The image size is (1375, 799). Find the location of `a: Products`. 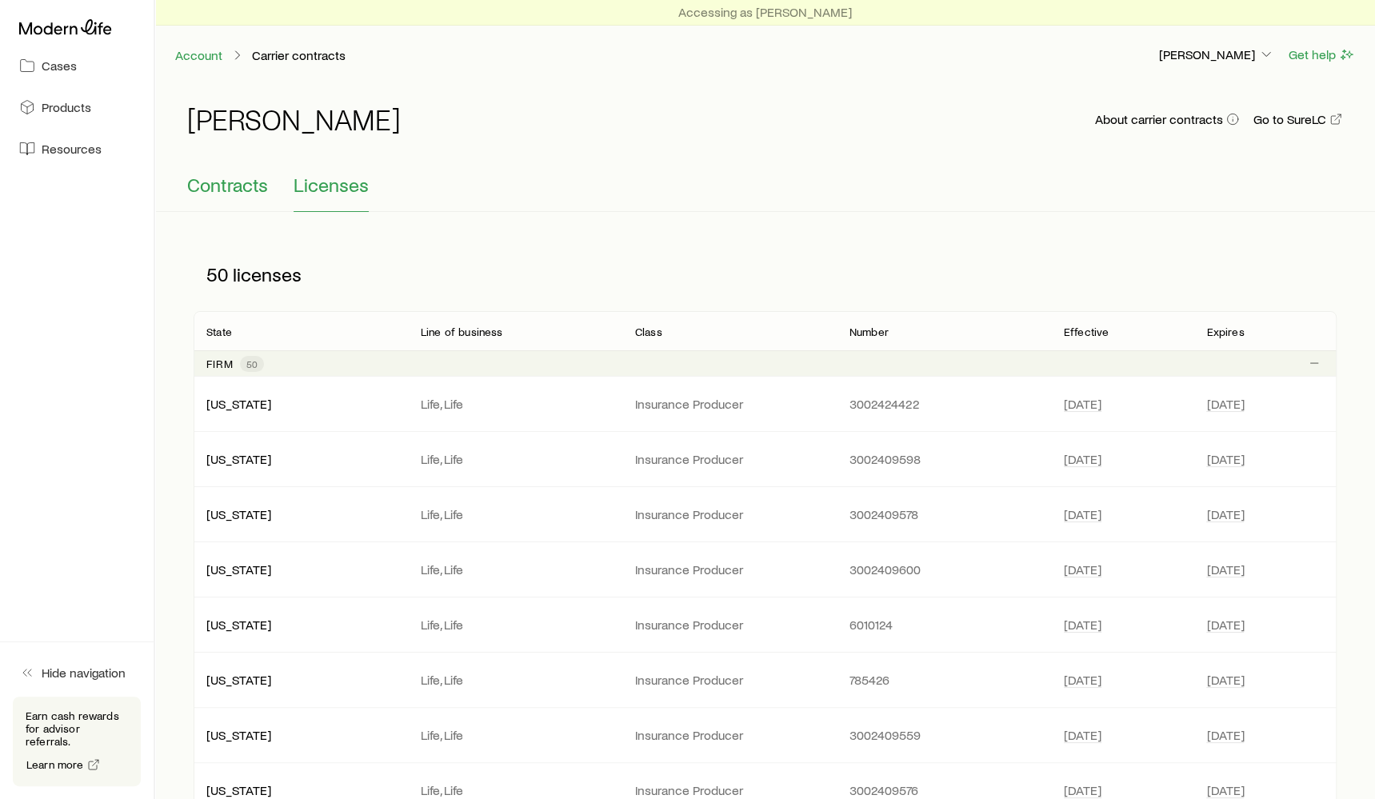

a: Products is located at coordinates (77, 107).